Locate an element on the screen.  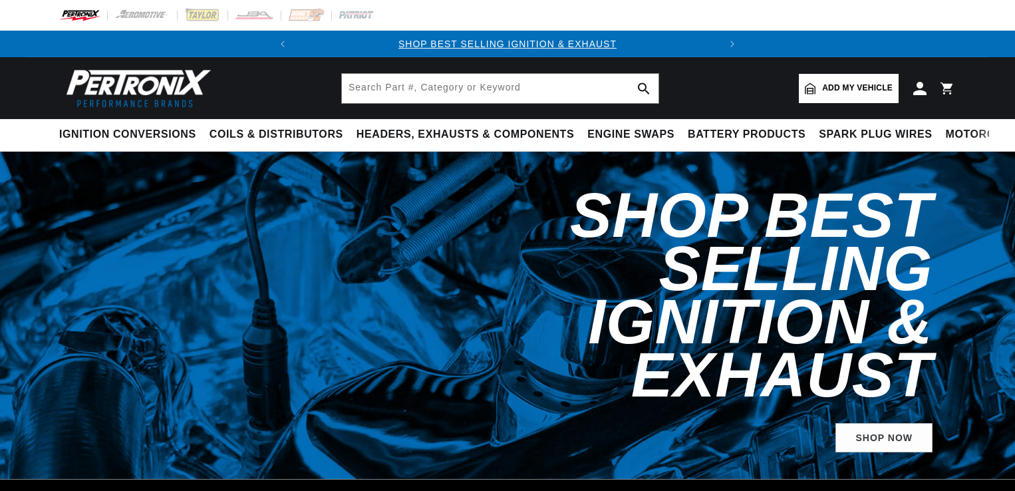
summary: Spark Plug Wires is located at coordinates (875, 134).